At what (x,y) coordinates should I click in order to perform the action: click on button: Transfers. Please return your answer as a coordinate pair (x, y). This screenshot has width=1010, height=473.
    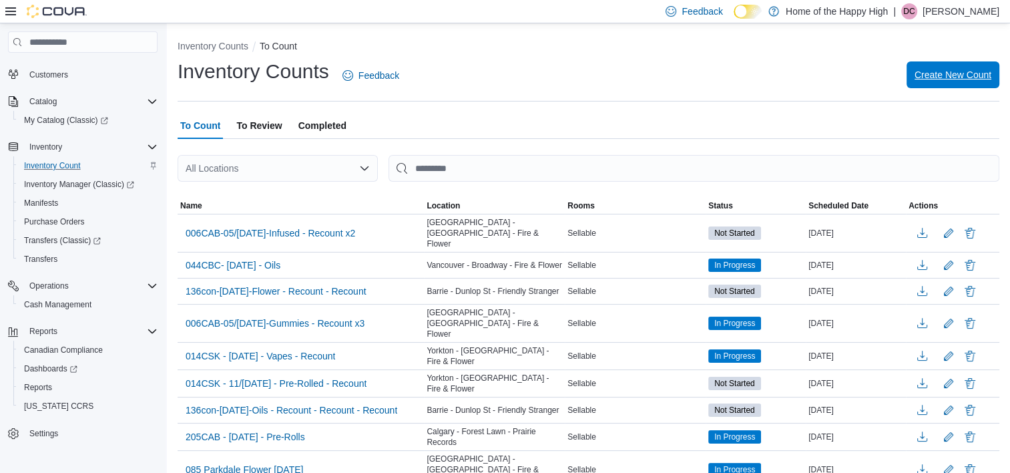
    Looking at the image, I should click on (88, 259).